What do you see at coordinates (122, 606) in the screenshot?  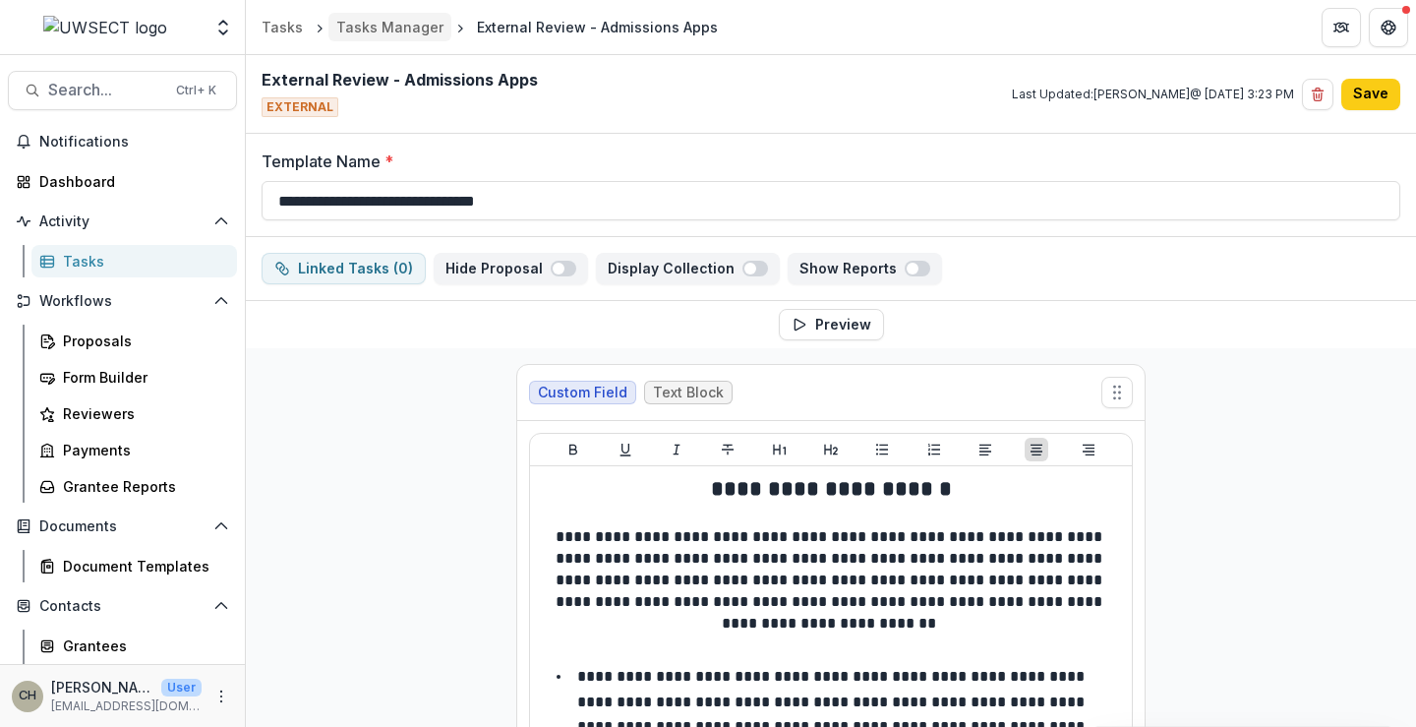 I see `button: Open Contacts` at bounding box center [122, 606].